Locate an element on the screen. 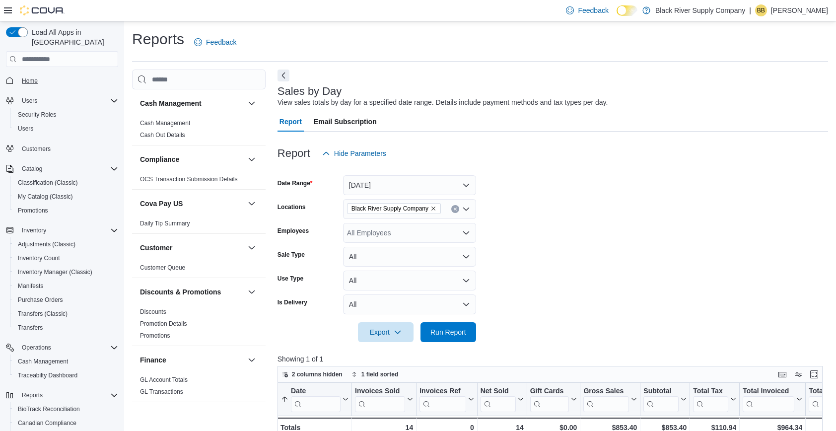 Image resolution: width=836 pixels, height=431 pixels. span: 1 field sorted is located at coordinates (380, 374).